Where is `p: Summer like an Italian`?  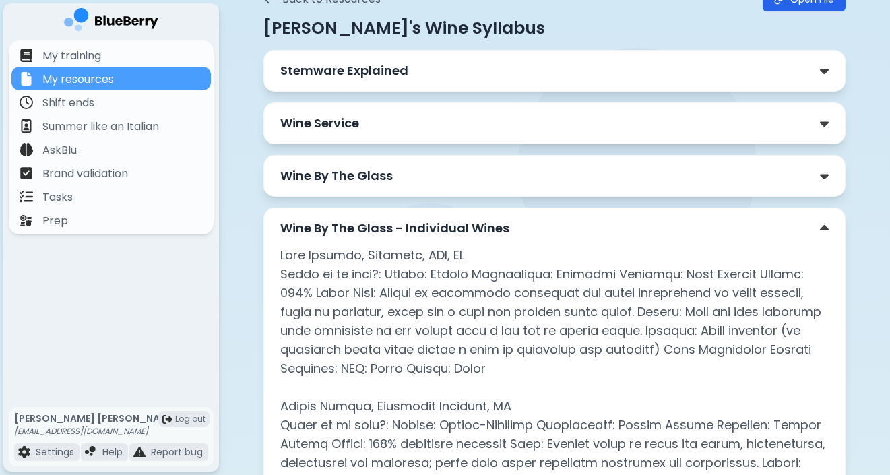 p: Summer like an Italian is located at coordinates (100, 127).